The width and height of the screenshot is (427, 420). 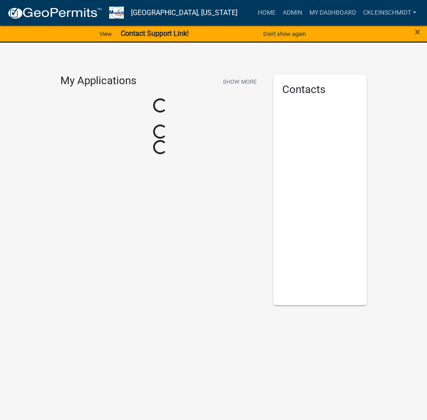 I want to click on button: Close, so click(x=417, y=32).